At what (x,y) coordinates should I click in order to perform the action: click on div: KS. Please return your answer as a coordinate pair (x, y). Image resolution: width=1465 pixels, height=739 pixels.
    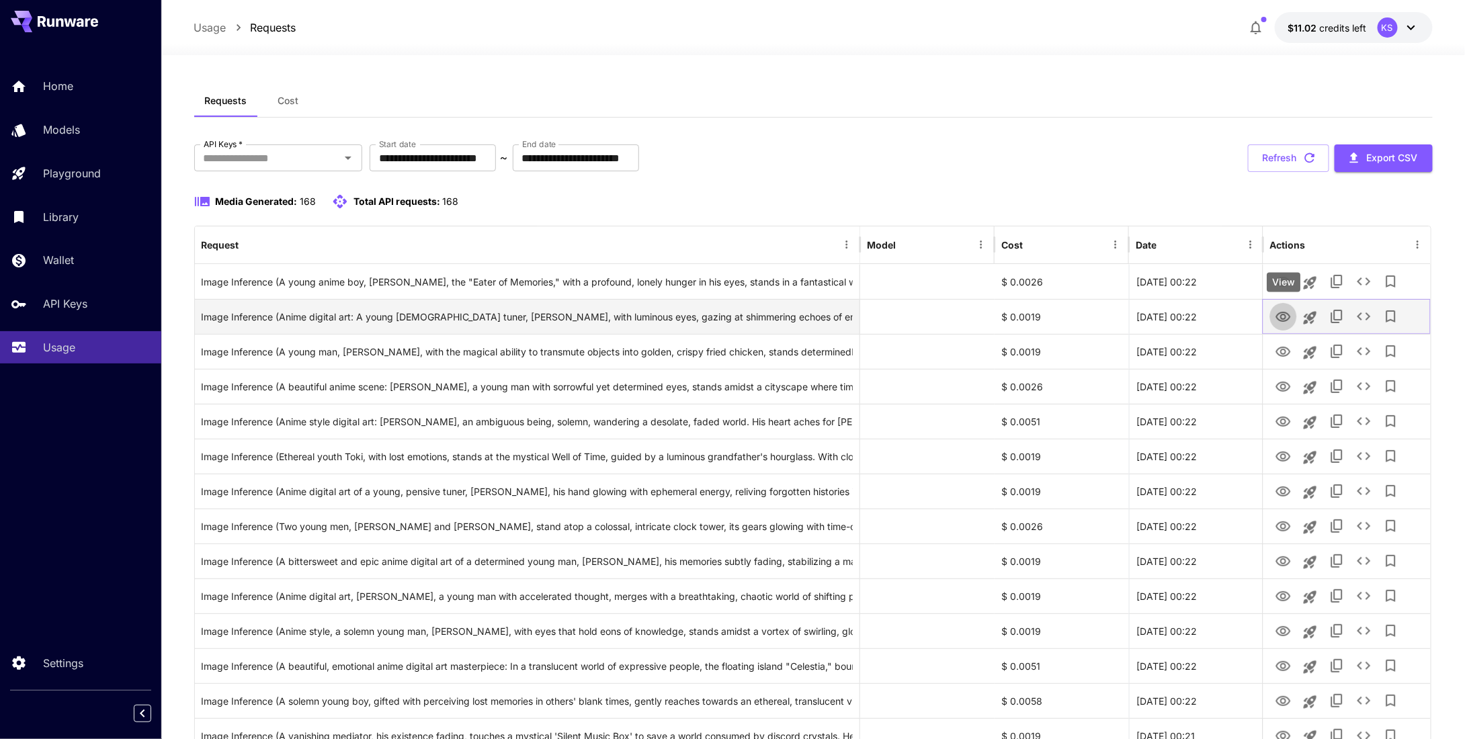
    Looking at the image, I should click on (1388, 28).